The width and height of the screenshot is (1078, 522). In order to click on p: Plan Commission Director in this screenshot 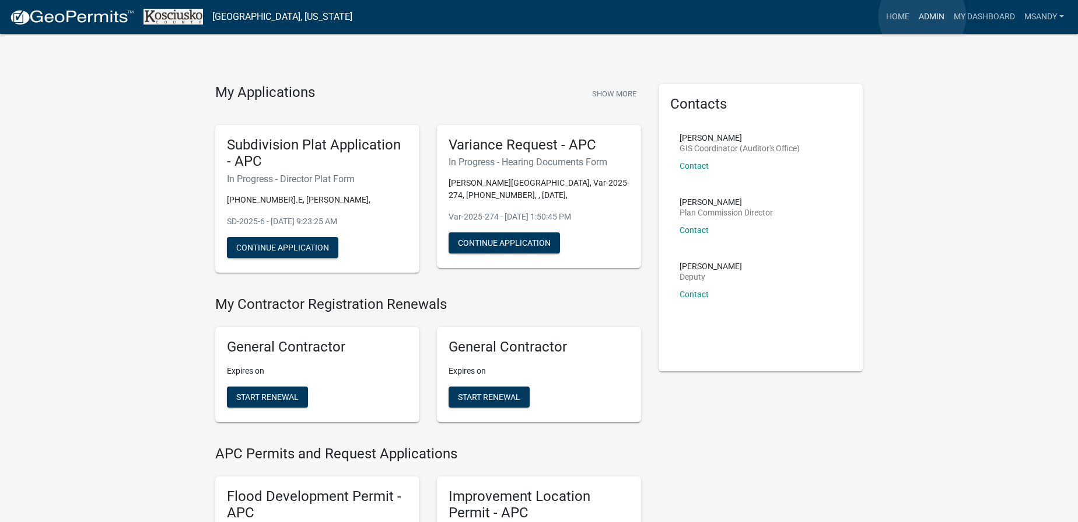, I will do `click(727, 212)`.